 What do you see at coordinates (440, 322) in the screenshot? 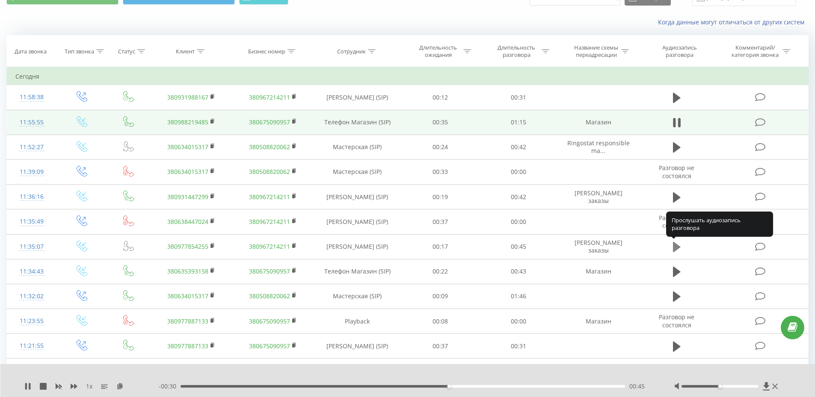
I see `td: 00:08` at bounding box center [440, 322].